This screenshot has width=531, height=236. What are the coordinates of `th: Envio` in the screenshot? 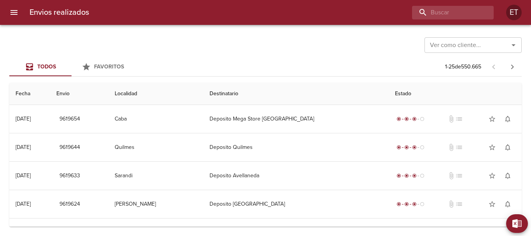 It's located at (79, 94).